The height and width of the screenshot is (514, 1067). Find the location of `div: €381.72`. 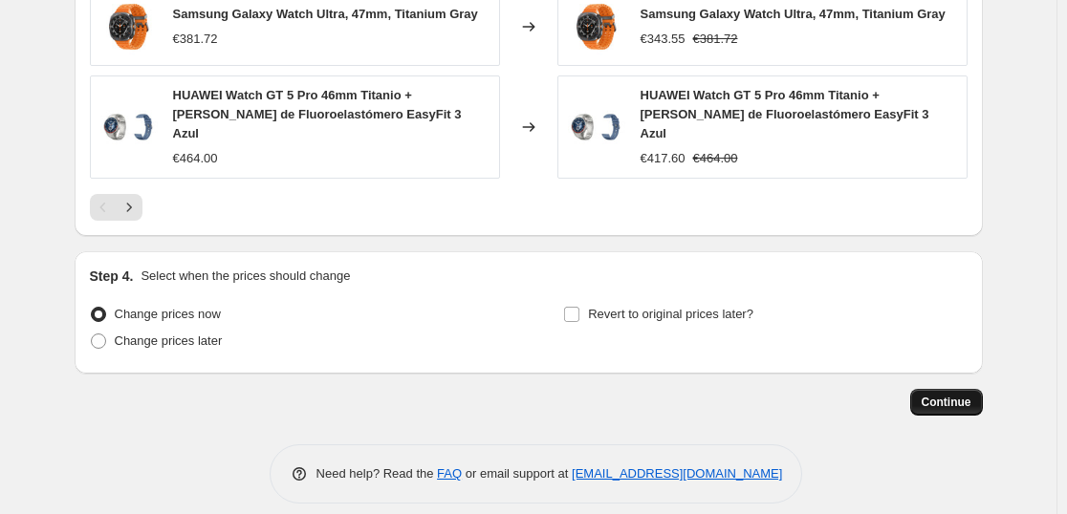

div: €381.72 is located at coordinates (195, 39).